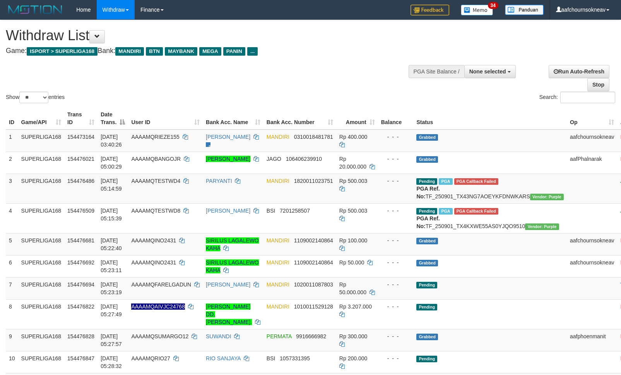 This screenshot has width=621, height=375. What do you see at coordinates (155, 181) in the screenshot?
I see `span: AAAAMQTESTWD4` at bounding box center [155, 181].